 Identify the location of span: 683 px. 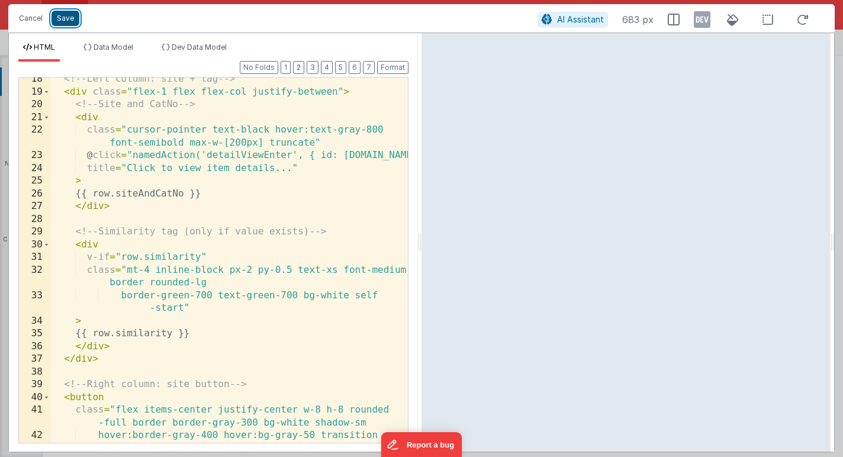
(638, 20).